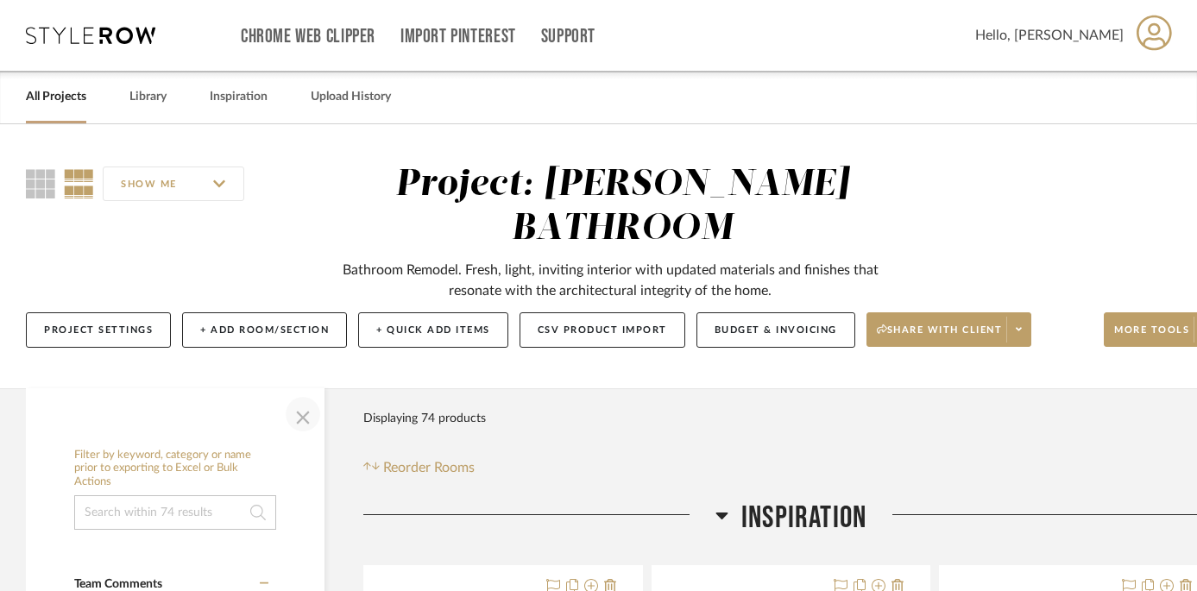 The width and height of the screenshot is (1197, 591). Describe the element at coordinates (424, 418) in the screenshot. I see `div: Displaying 74 products` at that location.